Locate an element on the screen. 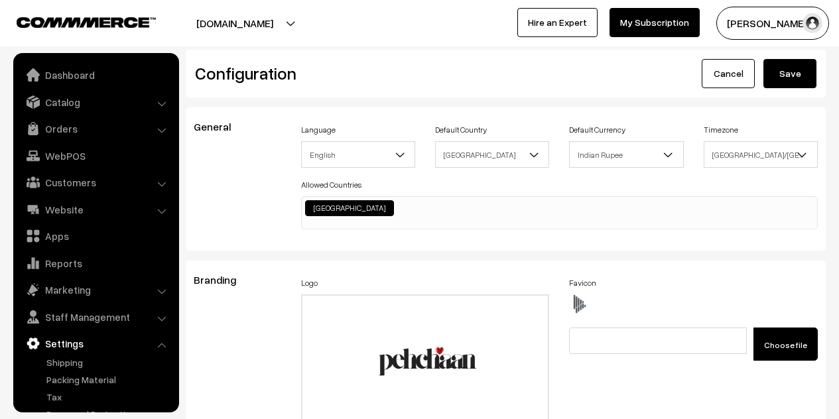 The image size is (839, 419). a: Reports is located at coordinates (96, 263).